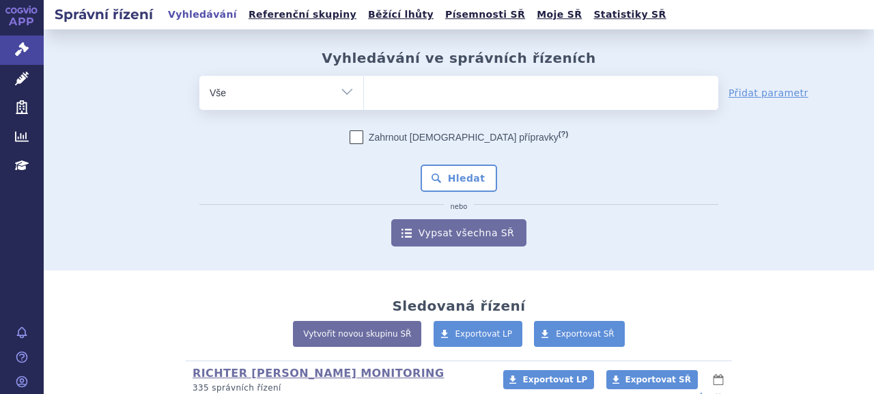 The image size is (874, 394). Describe the element at coordinates (768, 93) in the screenshot. I see `a: Přidat parametr` at that location.